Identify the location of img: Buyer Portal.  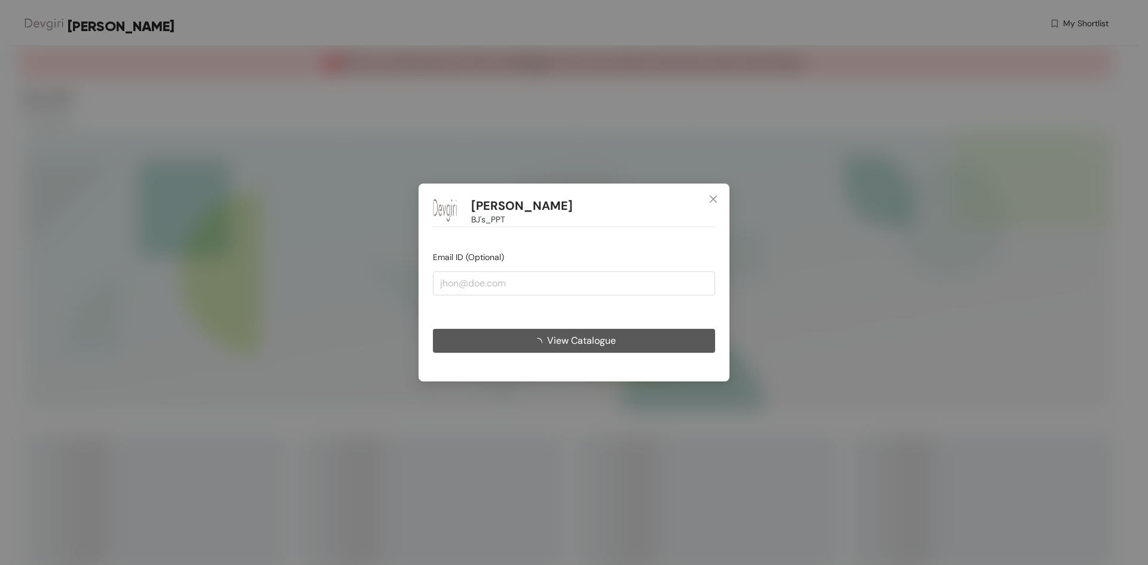
(445, 210).